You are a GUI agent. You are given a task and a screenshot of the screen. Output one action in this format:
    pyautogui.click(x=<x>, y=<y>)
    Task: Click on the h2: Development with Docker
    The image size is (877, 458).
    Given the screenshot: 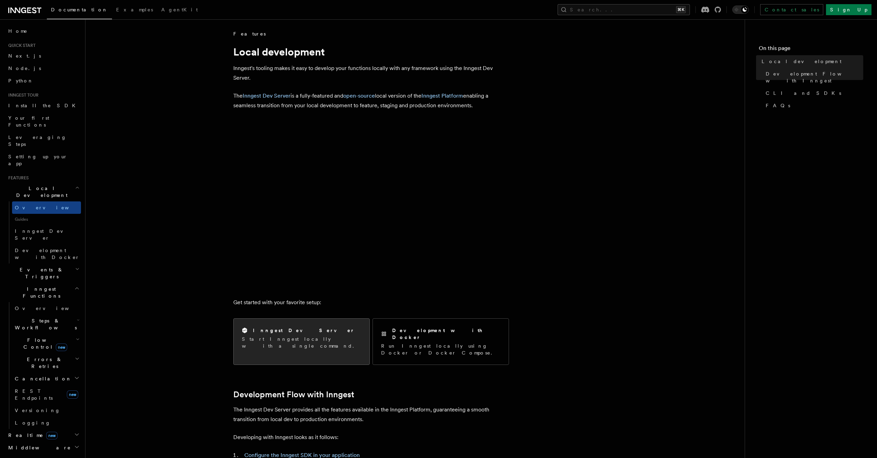 What is the action you would take?
    pyautogui.click(x=446, y=334)
    